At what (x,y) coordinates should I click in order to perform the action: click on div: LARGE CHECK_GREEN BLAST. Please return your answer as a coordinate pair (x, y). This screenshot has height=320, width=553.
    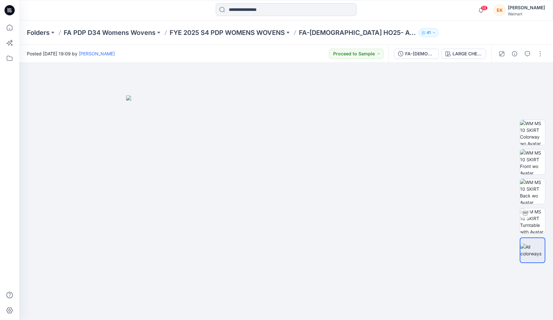
    Looking at the image, I should click on (467, 54).